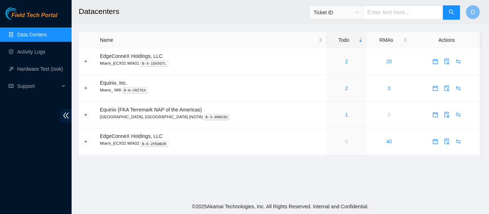 The width and height of the screenshot is (489, 214). Describe the element at coordinates (389, 88) in the screenshot. I see `a: 3` at that location.